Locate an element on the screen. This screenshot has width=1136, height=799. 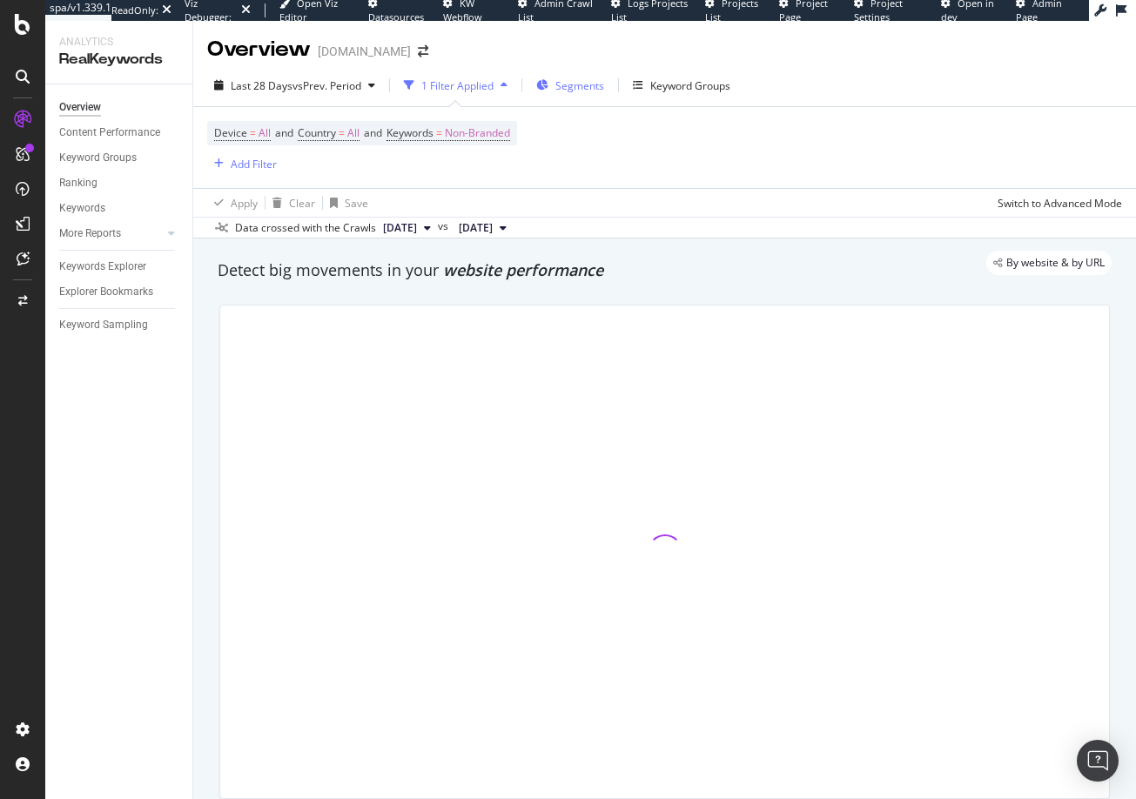
span: vs Prev. Period is located at coordinates (326, 85).